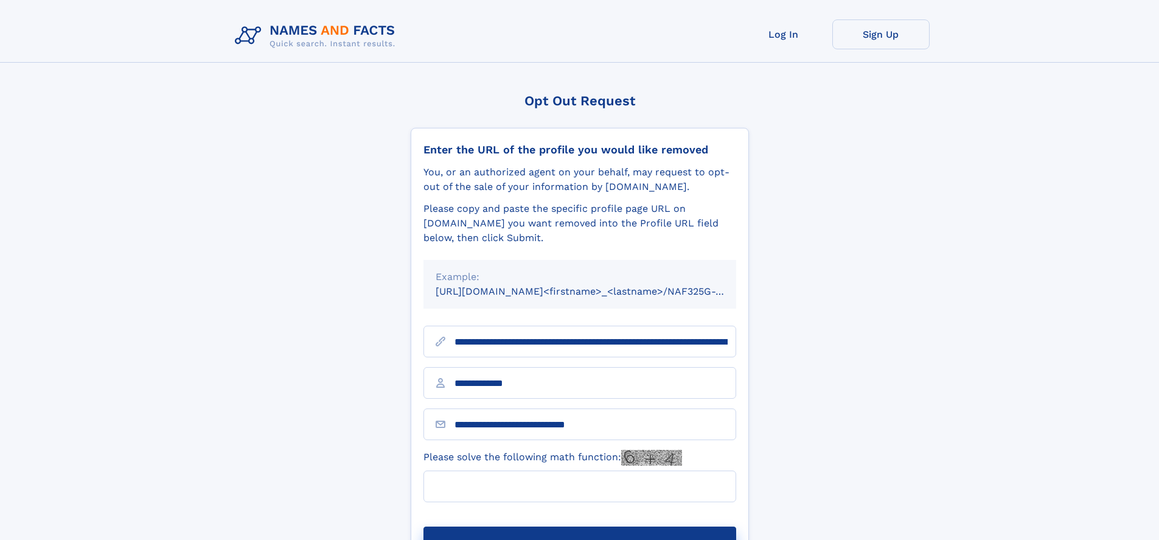 Image resolution: width=1159 pixels, height=540 pixels. I want to click on div: Opt Out Request, so click(580, 100).